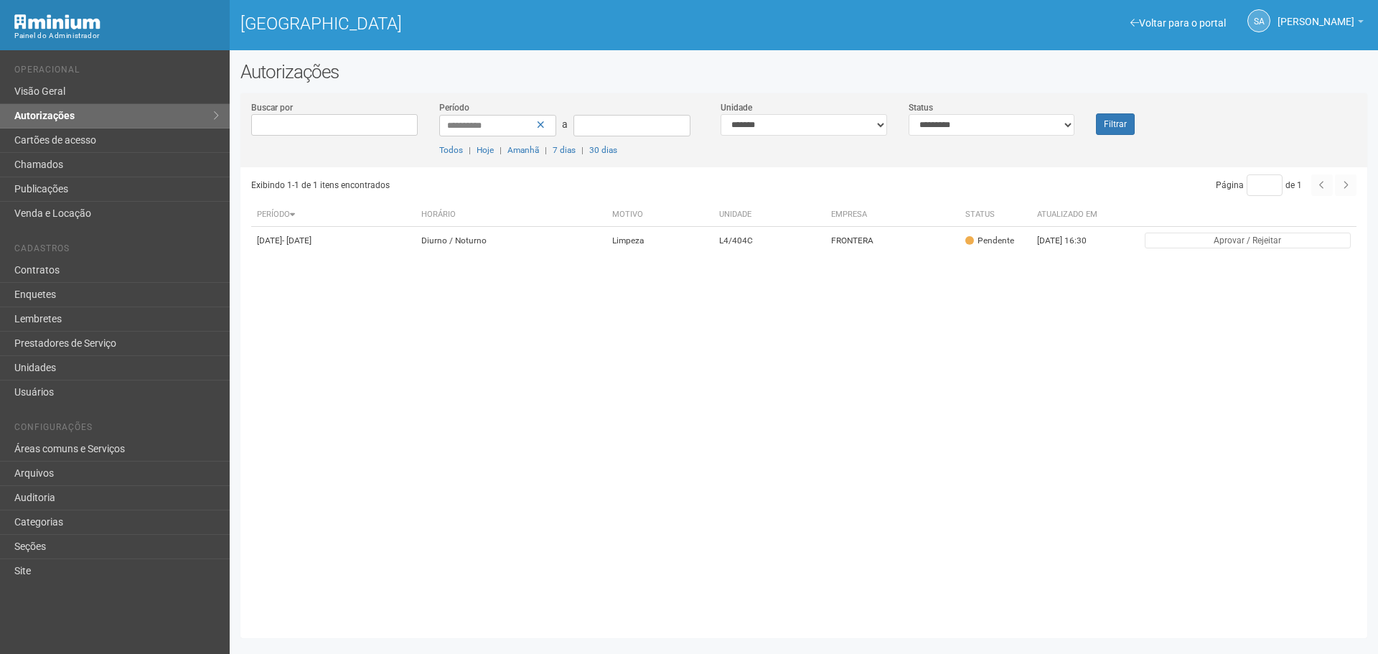 The width and height of the screenshot is (1378, 654). Describe the element at coordinates (603, 150) in the screenshot. I see `a: 30 dias` at that location.